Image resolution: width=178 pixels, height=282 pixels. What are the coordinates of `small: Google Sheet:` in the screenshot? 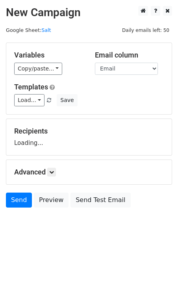 It's located at (28, 30).